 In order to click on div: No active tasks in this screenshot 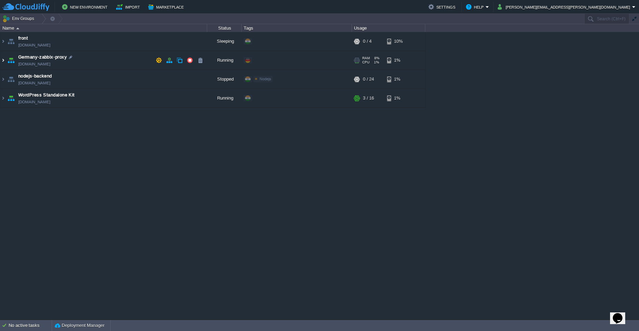, I will do `click(30, 326)`.